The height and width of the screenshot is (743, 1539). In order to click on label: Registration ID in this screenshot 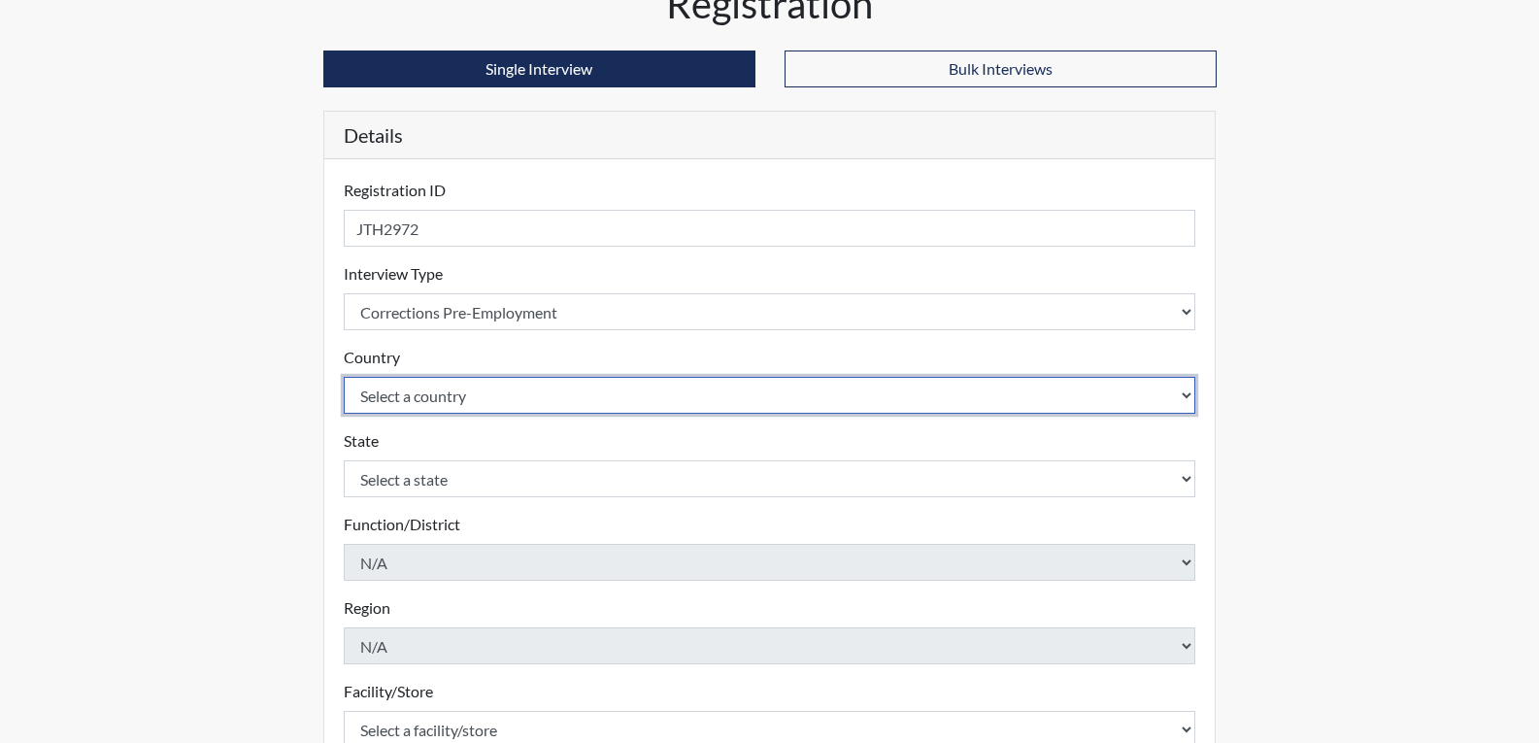, I will do `click(394, 190)`.